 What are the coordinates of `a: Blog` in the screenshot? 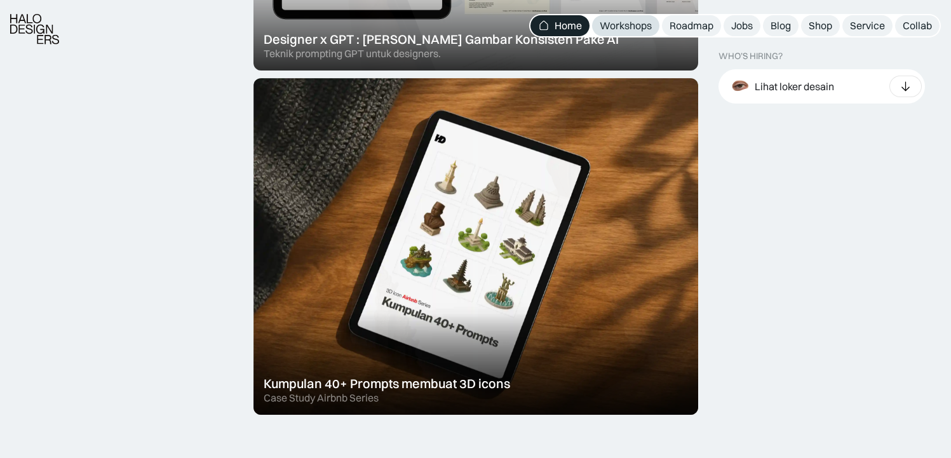 It's located at (780, 25).